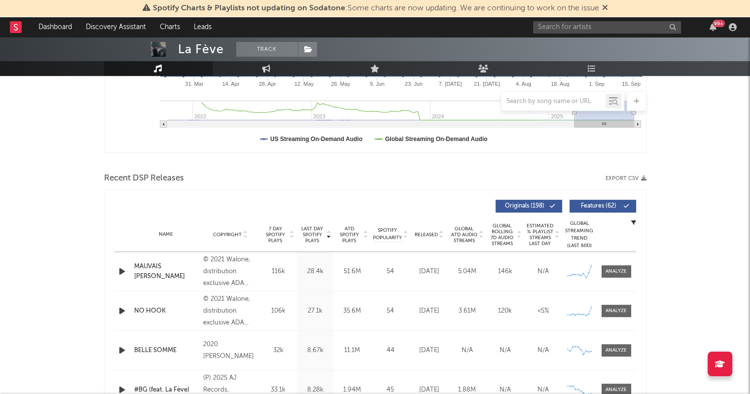 This screenshot has height=394, width=750. Describe the element at coordinates (352, 311) in the screenshot. I see `div: 35.6M` at that location.